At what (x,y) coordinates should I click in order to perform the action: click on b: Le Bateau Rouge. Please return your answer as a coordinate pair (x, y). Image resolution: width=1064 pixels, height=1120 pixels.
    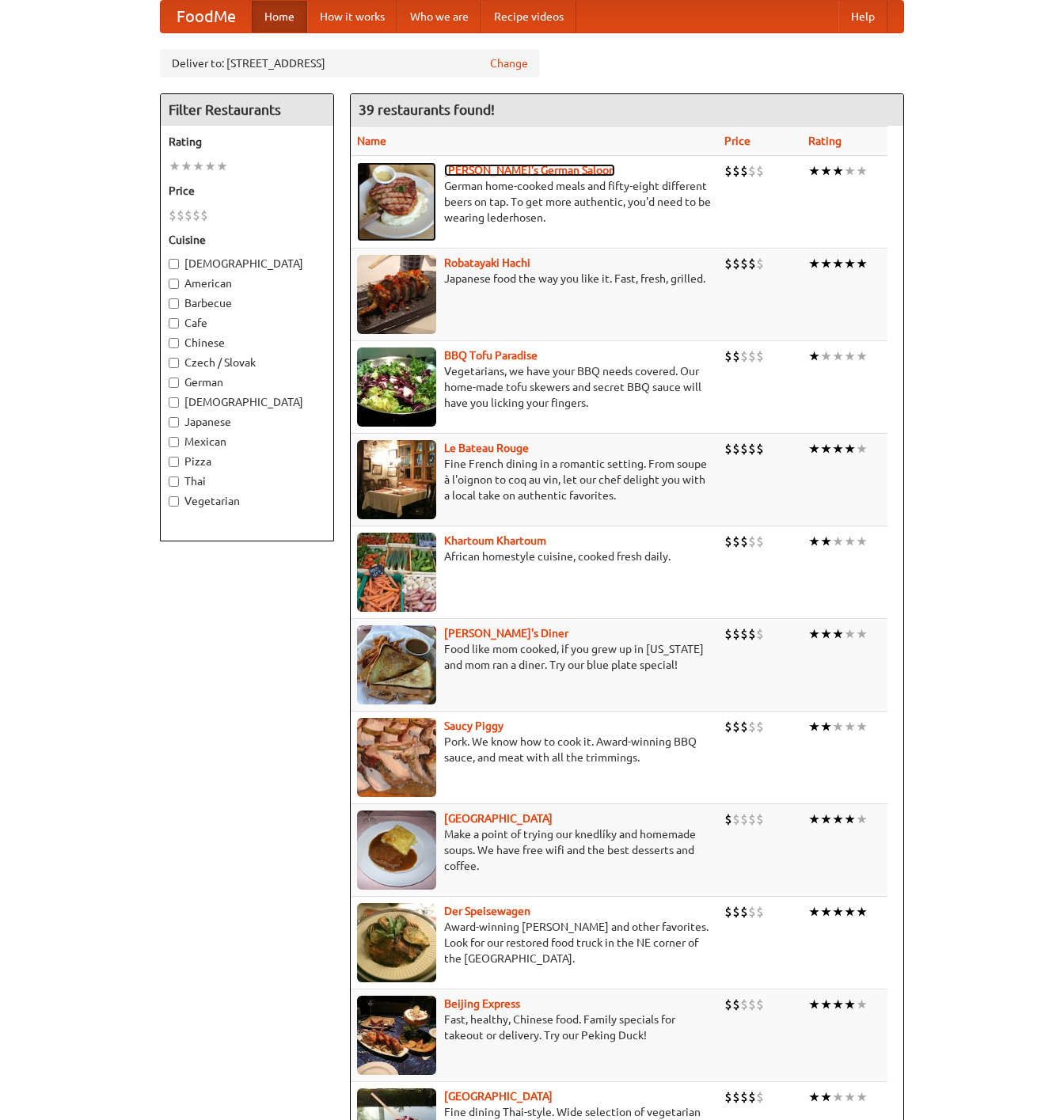
    Looking at the image, I should click on (486, 448).